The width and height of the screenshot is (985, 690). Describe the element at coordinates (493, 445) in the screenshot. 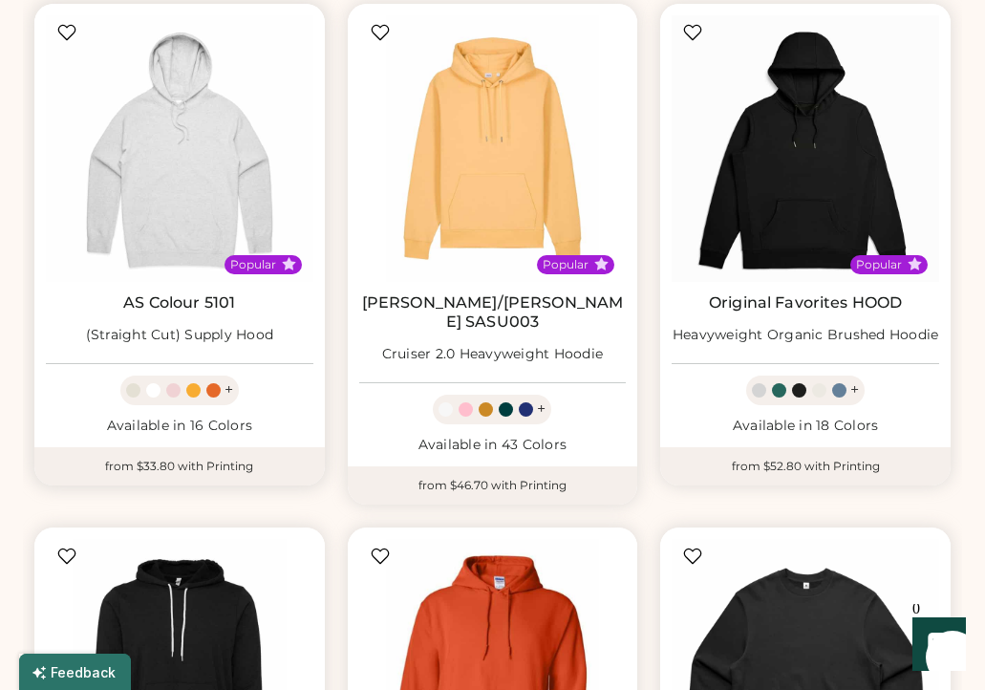

I see `div: Available in 43 Colors` at that location.